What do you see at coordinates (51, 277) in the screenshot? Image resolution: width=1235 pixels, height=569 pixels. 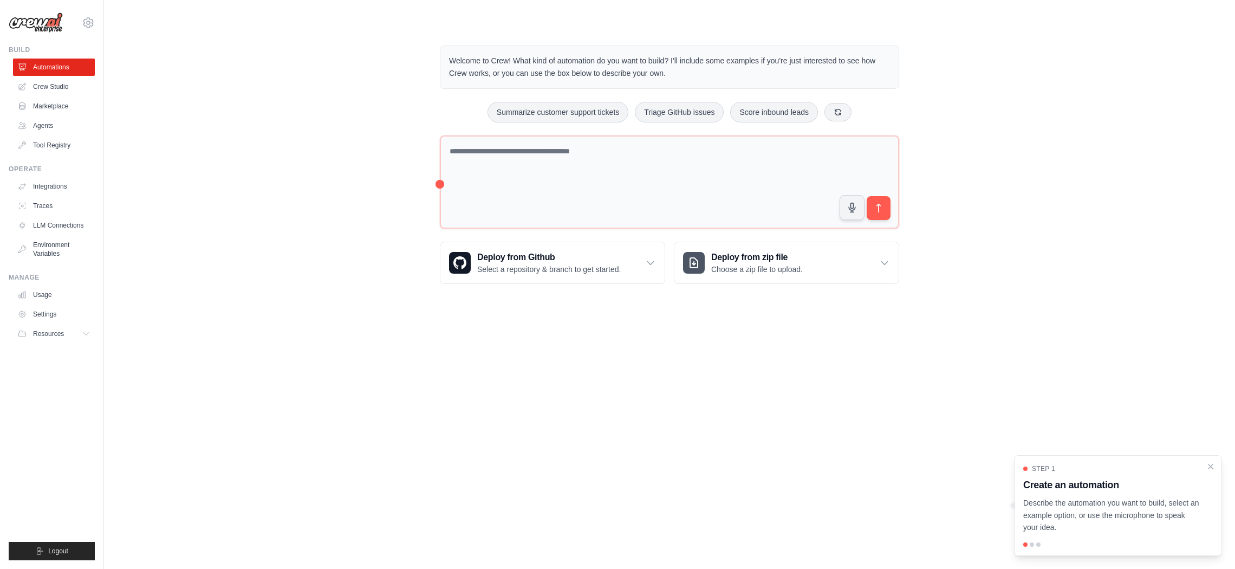 I see `div: Manage` at bounding box center [51, 277].